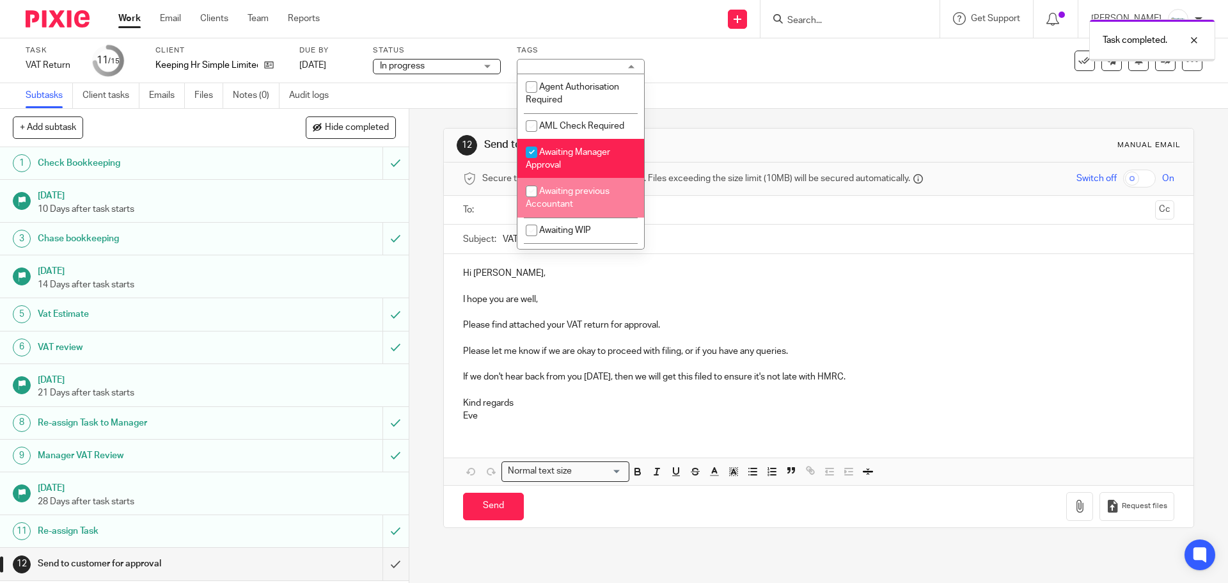  What do you see at coordinates (1137, 506) in the screenshot?
I see `button: Request files` at bounding box center [1137, 506].